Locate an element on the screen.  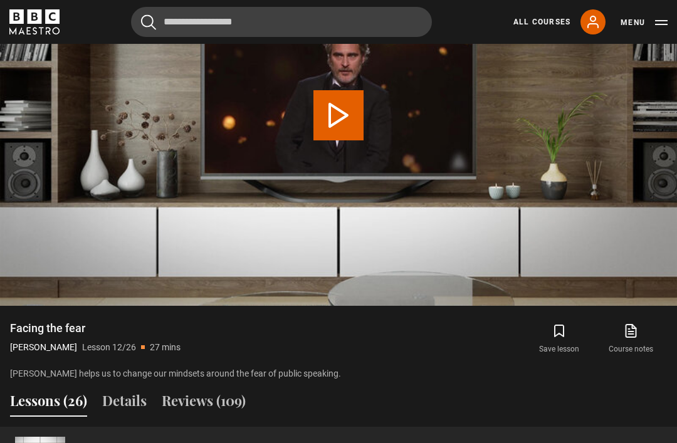
h1: Facing the fear is located at coordinates (95, 328).